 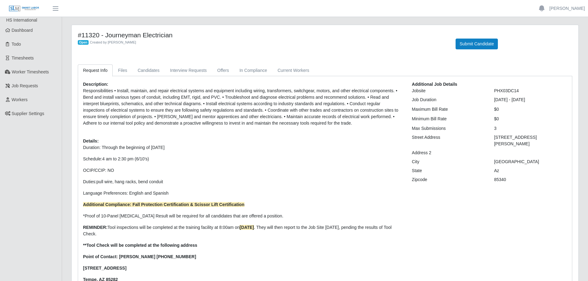 I want to click on p: Tool inspections will be completed at the training facility at 8:00am on . They will then report ..., so click(x=243, y=231).